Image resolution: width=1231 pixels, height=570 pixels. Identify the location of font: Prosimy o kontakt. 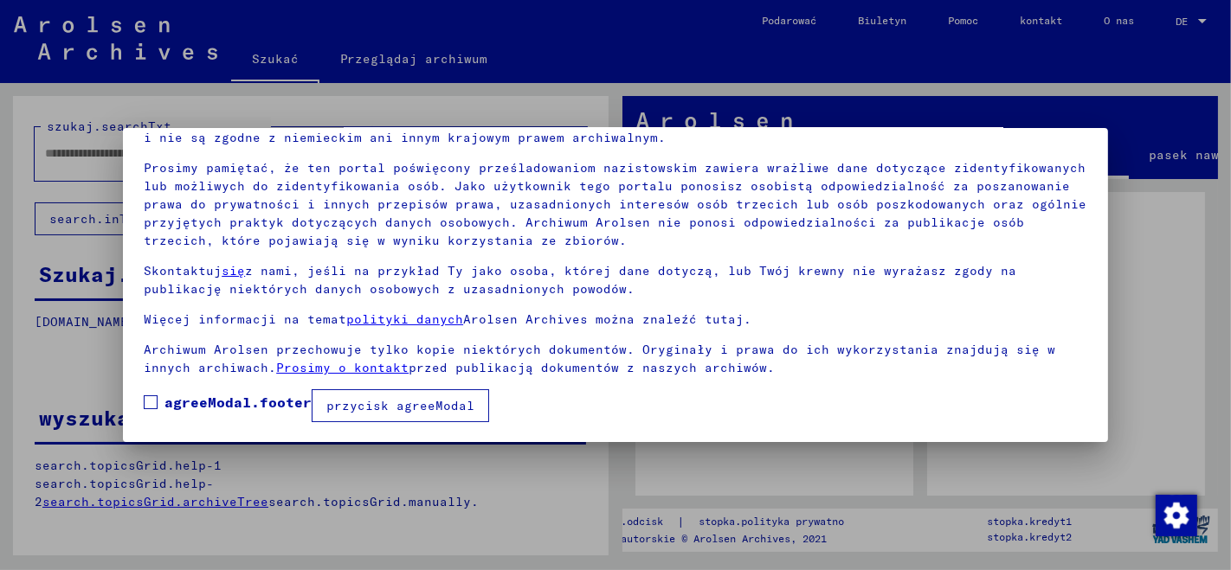
(342, 368).